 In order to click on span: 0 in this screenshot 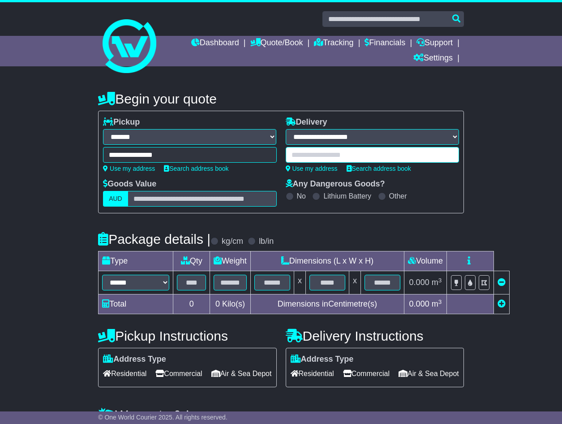, I will do `click(218, 304)`.